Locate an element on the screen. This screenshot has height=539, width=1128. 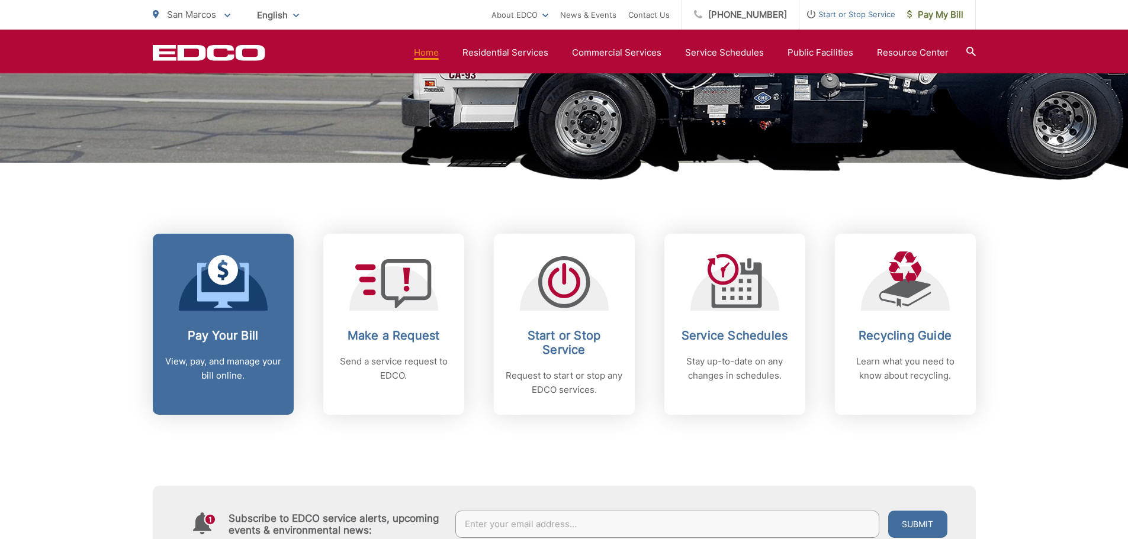
a: Resource Center is located at coordinates (913, 53).